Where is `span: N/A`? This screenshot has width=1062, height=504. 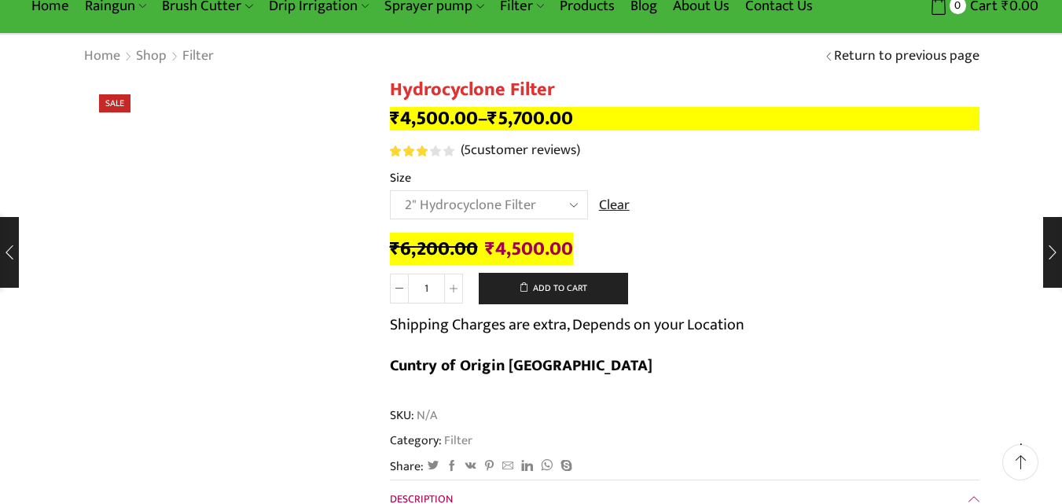
span: N/A is located at coordinates (425, 415).